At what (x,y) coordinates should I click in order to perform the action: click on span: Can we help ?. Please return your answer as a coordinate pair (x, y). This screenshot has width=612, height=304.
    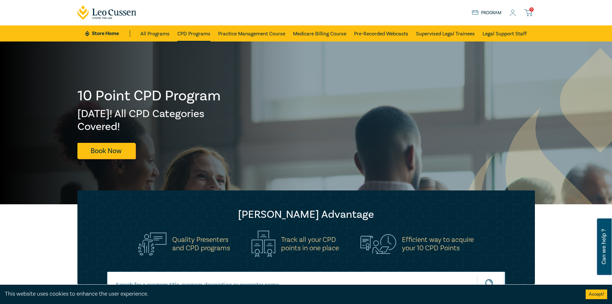
    Looking at the image, I should click on (604, 246).